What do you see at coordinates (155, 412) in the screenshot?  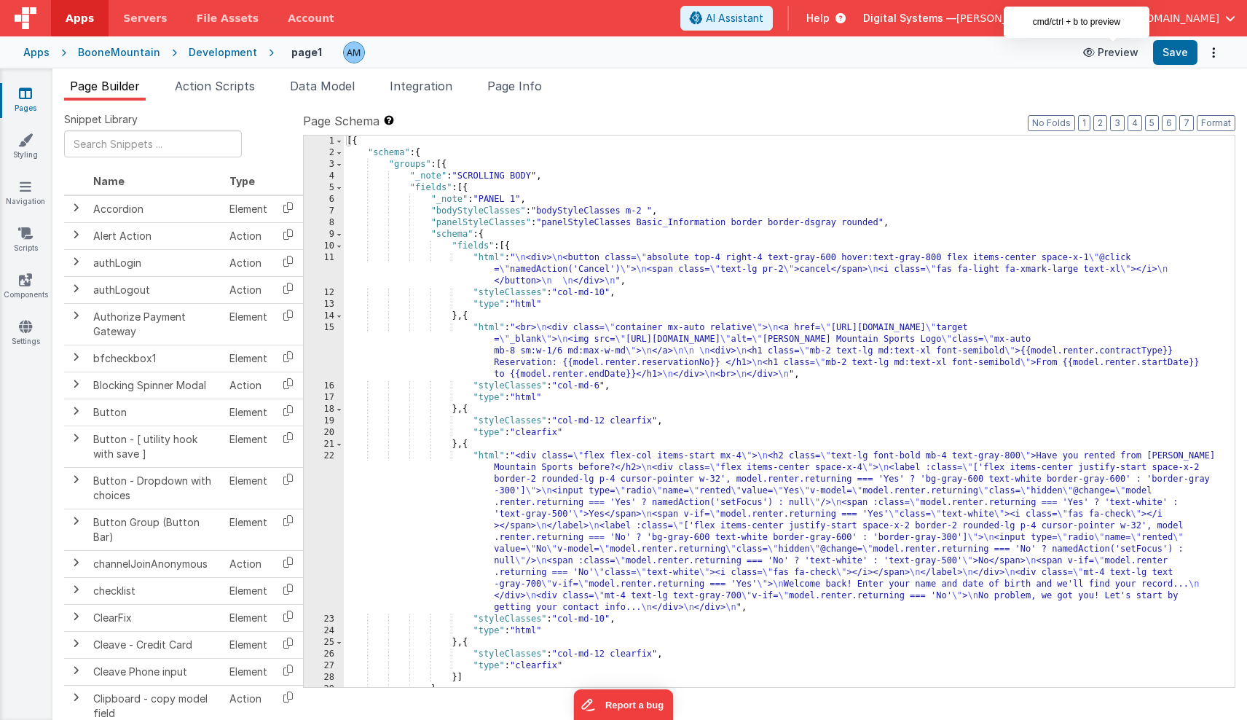 I see `td: Button` at bounding box center [155, 412].